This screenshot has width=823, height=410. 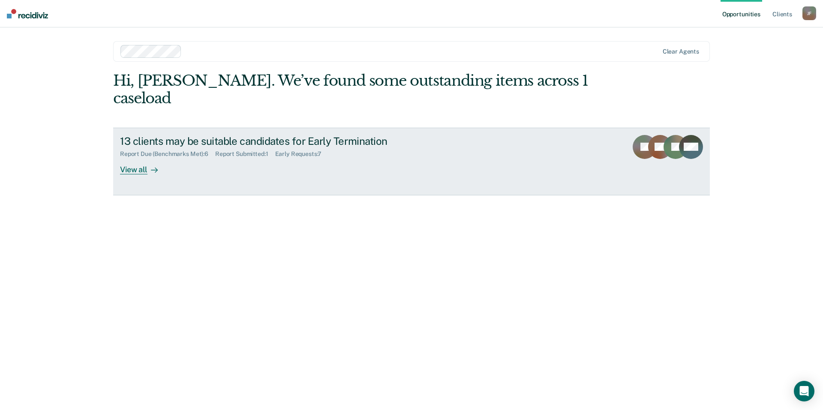 I want to click on img: Recidiviz, so click(x=27, y=14).